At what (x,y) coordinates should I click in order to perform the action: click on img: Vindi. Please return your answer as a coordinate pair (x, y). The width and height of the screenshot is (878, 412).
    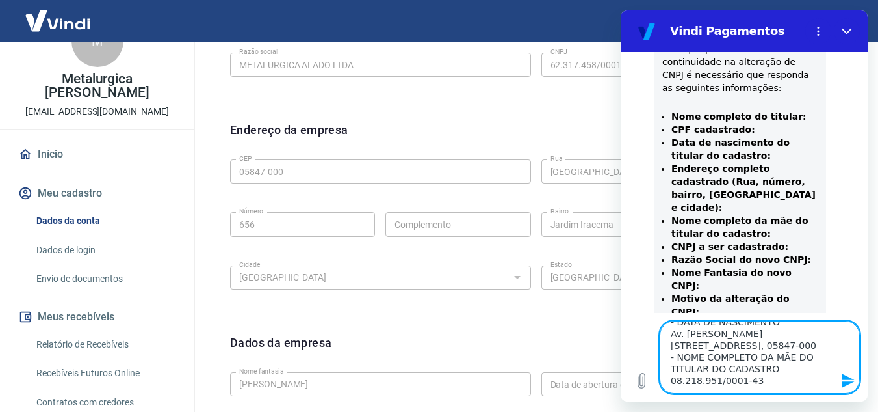
    Looking at the image, I should click on (58, 20).